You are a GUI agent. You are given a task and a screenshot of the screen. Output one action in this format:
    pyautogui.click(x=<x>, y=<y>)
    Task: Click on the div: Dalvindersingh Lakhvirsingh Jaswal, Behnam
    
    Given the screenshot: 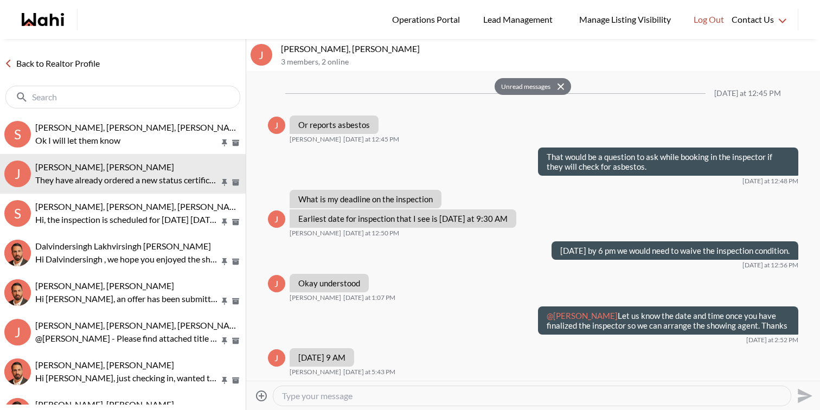 What is the action you would take?
    pyautogui.click(x=17, y=253)
    